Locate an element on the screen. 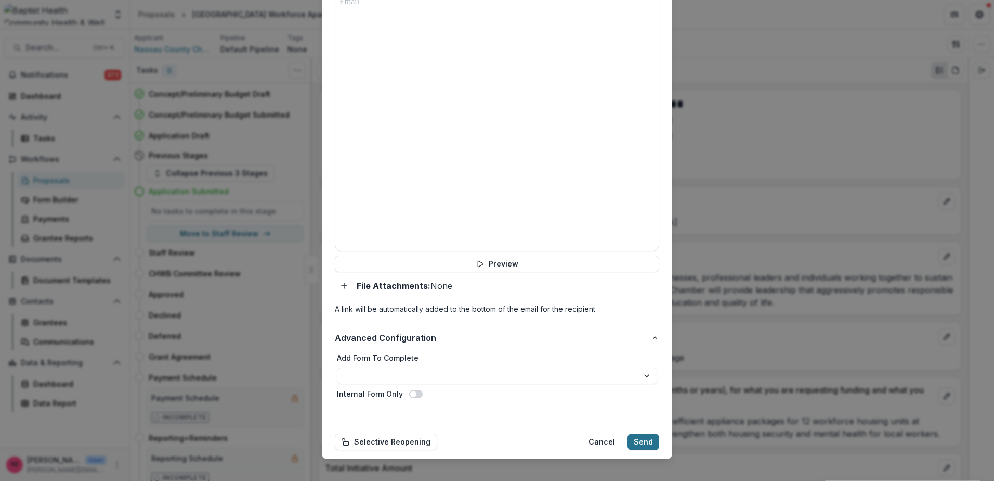  button: Send is located at coordinates (643, 442).